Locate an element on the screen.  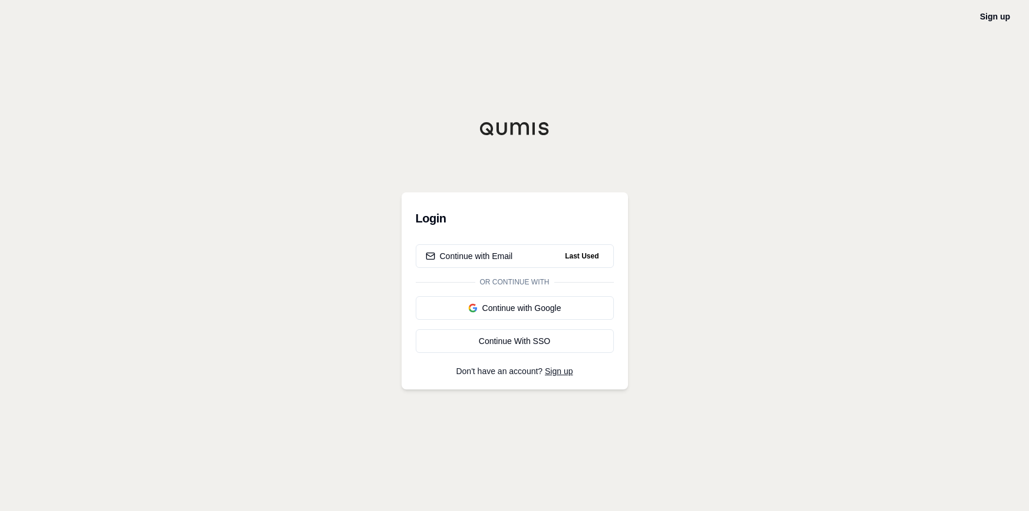
button: Continue with Google is located at coordinates (515, 308).